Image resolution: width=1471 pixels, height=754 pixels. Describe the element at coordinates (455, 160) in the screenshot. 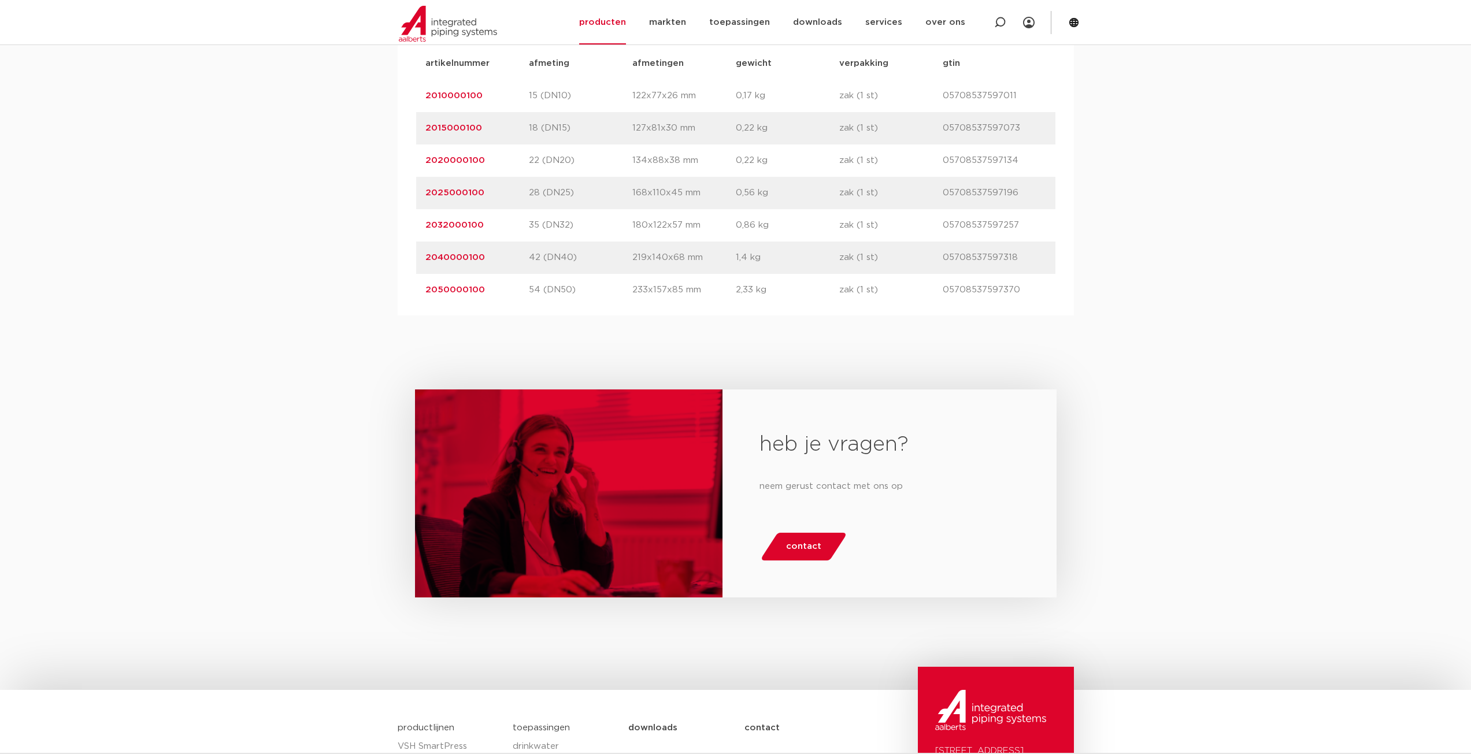

I see `a: 2020000100` at that location.